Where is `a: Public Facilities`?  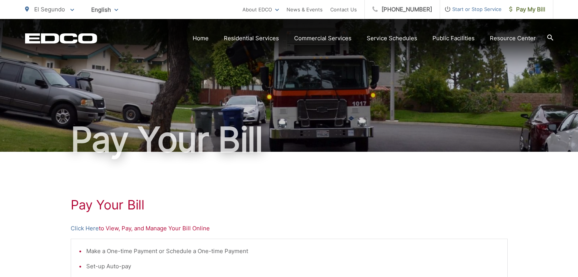
a: Public Facilities is located at coordinates (453, 38).